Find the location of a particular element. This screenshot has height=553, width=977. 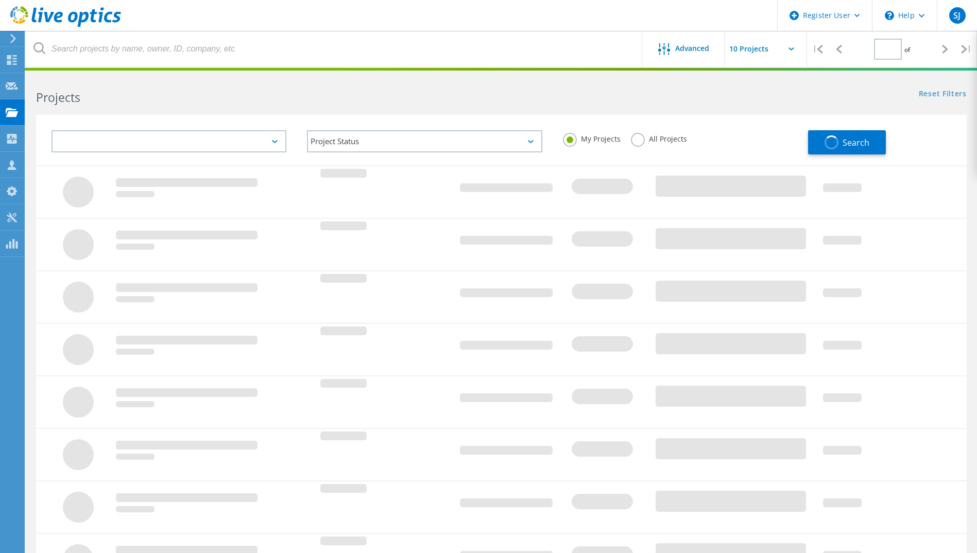

button: Search is located at coordinates (847, 142).